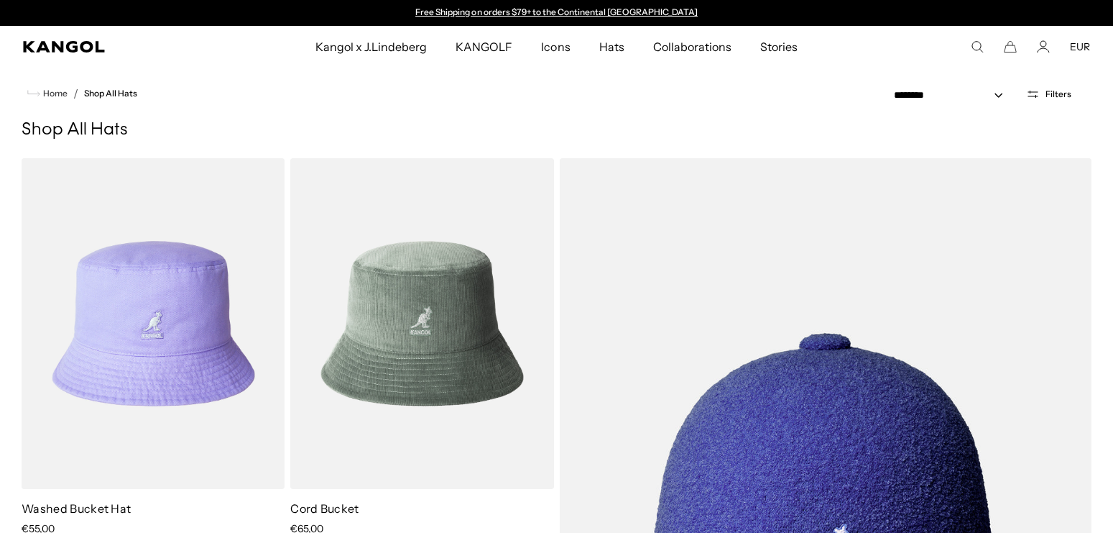  What do you see at coordinates (557, 13) in the screenshot?
I see `slideshow-component: Announcement bar` at bounding box center [557, 13].